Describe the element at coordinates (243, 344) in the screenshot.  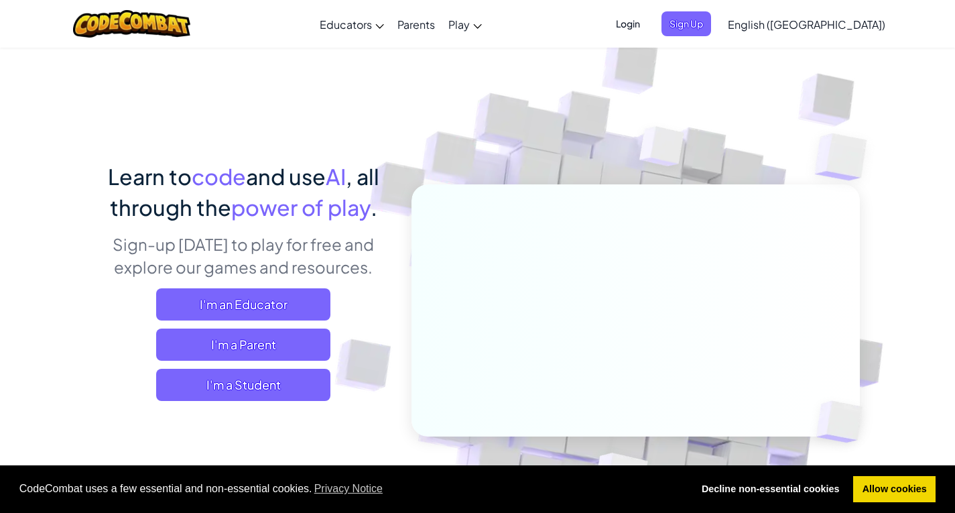
I see `a: I'm a Parent` at that location.